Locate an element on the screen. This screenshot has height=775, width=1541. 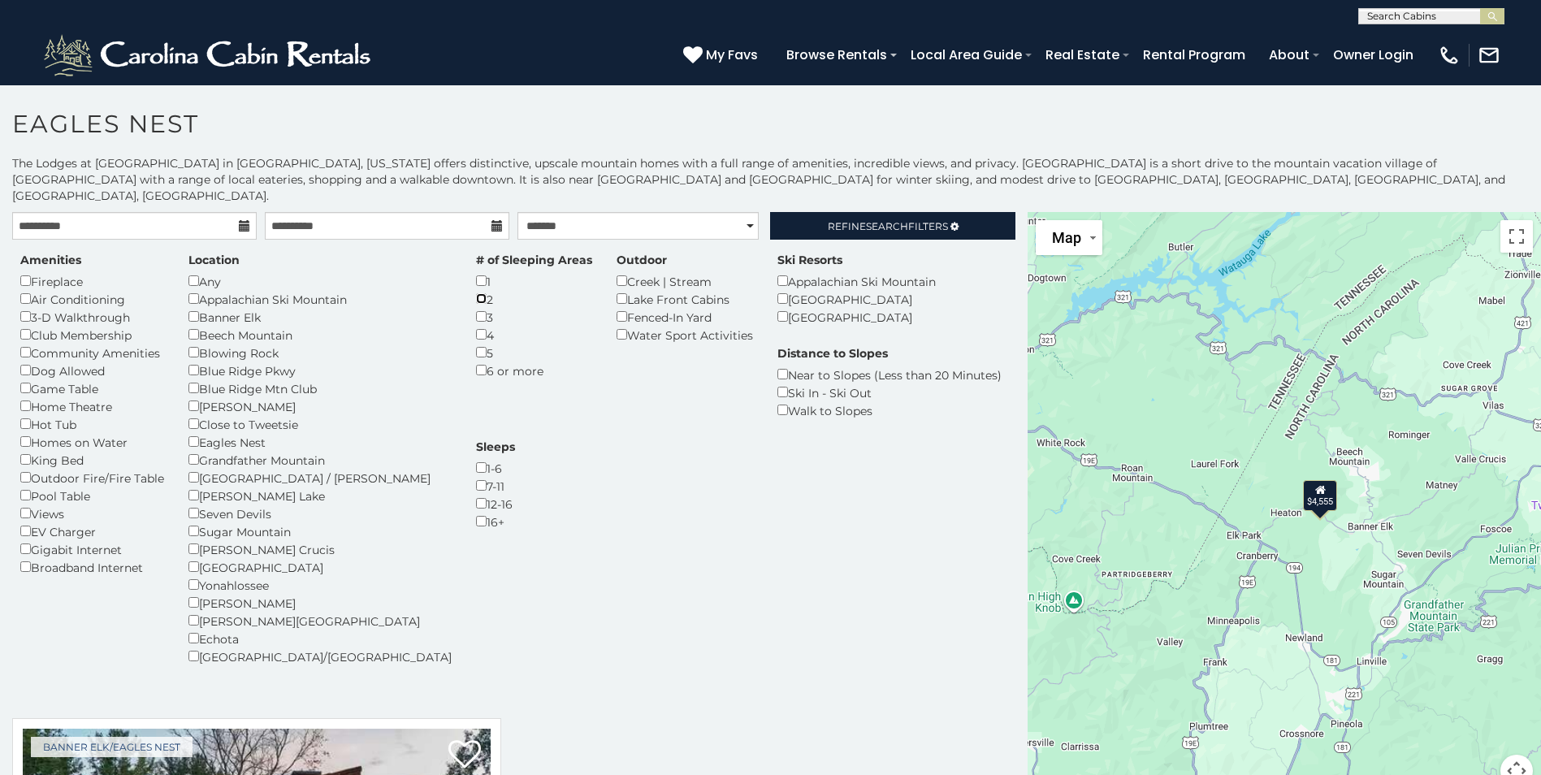
a: Add to favorites is located at coordinates (465, 756).